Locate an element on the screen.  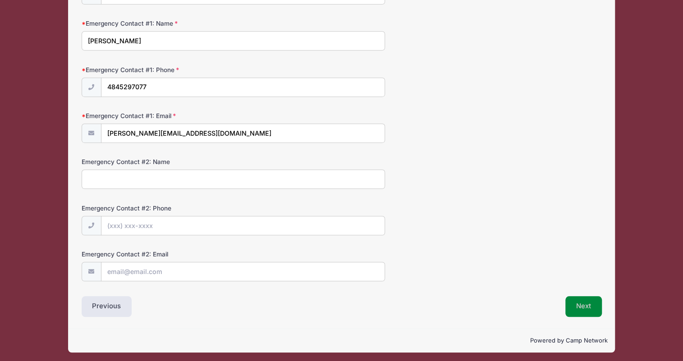
label: Emergency Contact #1: Name is located at coordinates (168, 23).